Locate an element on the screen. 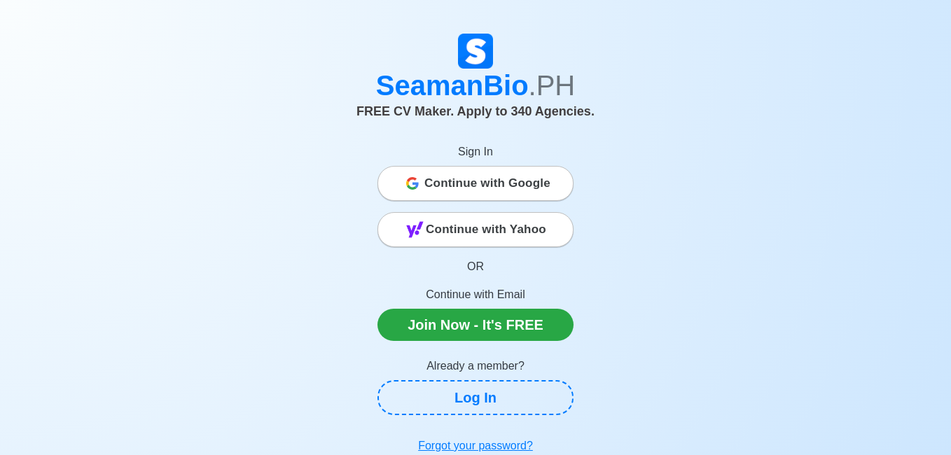  button: Continue with Yahoo is located at coordinates (476, 230).